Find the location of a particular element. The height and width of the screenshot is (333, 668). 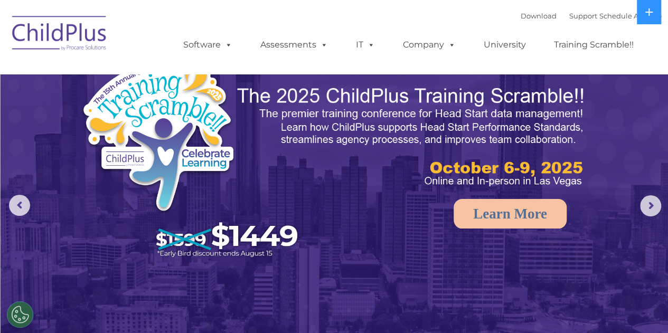

span: Last name is located at coordinates (163, 73).